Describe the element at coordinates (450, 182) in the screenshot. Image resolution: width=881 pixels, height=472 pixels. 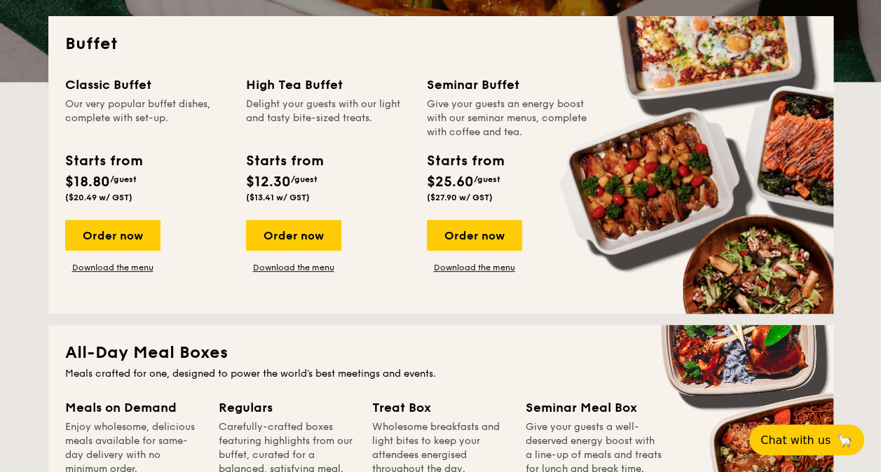
I see `span: $25.60` at that location.